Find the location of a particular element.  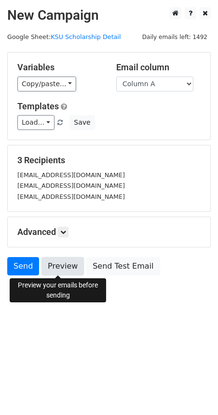

div: Preview your emails before sending is located at coordinates (58, 290).